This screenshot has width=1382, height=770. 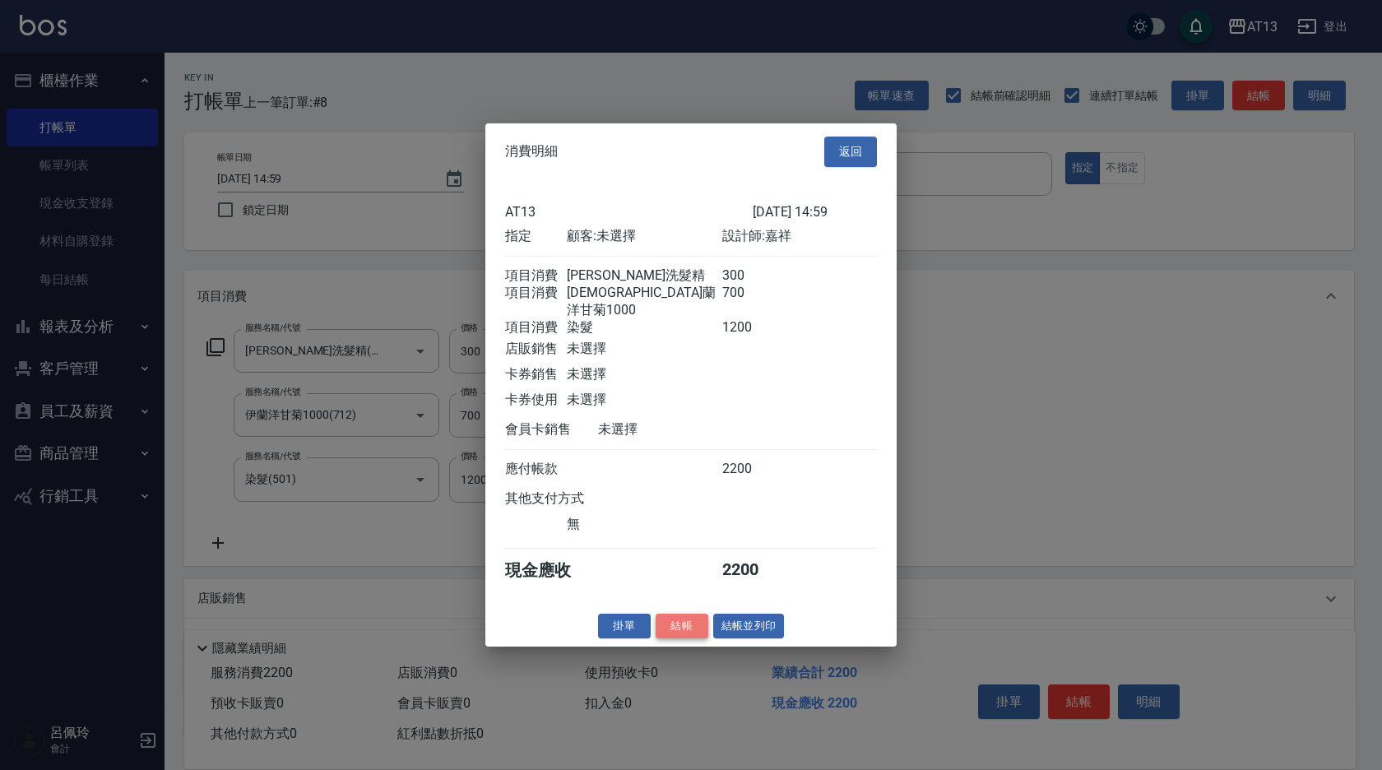 What do you see at coordinates (682, 625) in the screenshot?
I see `button: 結帳` at bounding box center [682, 625].